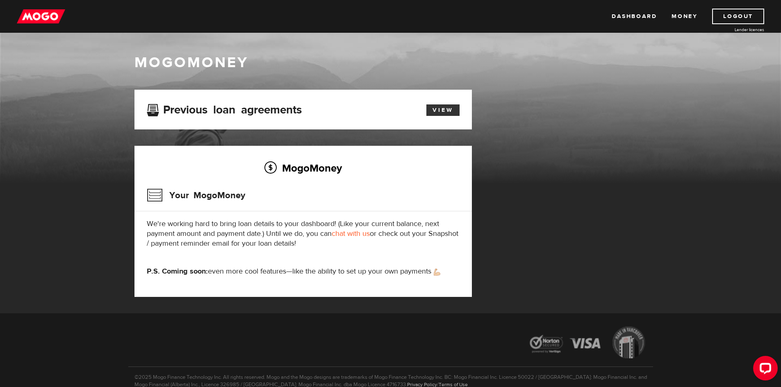 This screenshot has height=387, width=781. I want to click on button: Open LiveChat chat widget, so click(19, 16).